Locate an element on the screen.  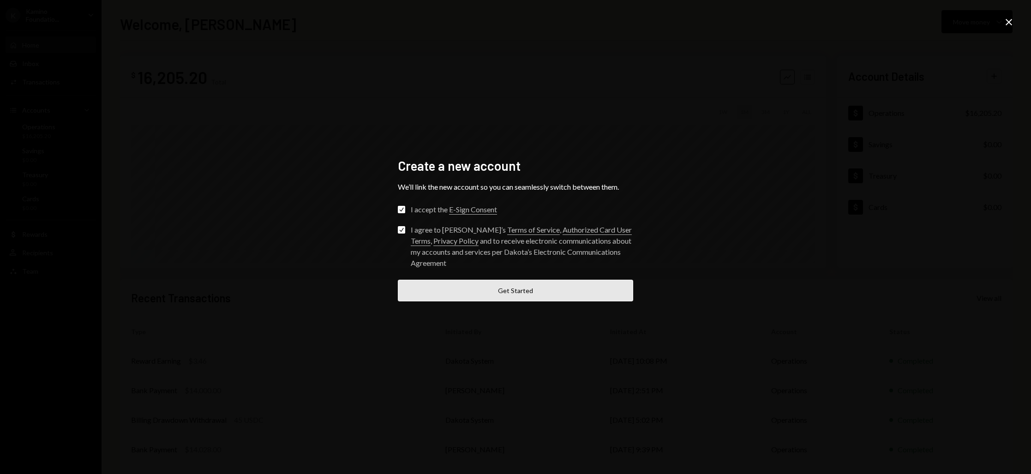
button: I accept the E-Sign Consent is located at coordinates (401, 209).